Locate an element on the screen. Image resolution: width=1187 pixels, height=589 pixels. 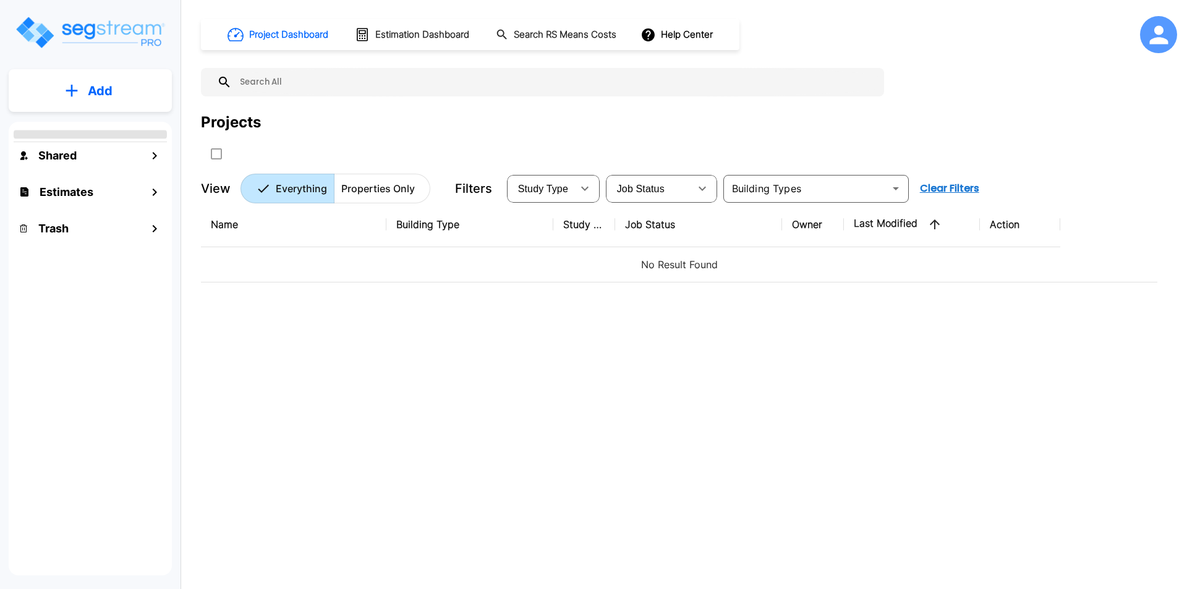
p: Filters is located at coordinates (473, 189).